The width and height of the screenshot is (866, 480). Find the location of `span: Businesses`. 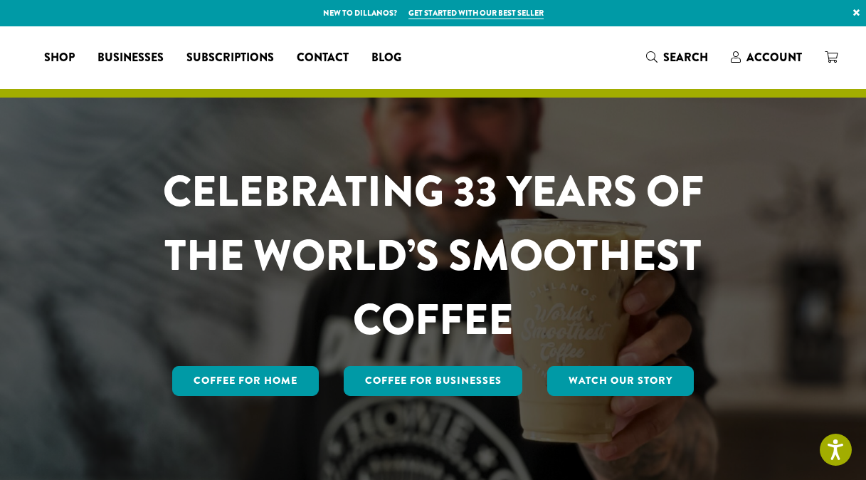

span: Businesses is located at coordinates (130, 58).